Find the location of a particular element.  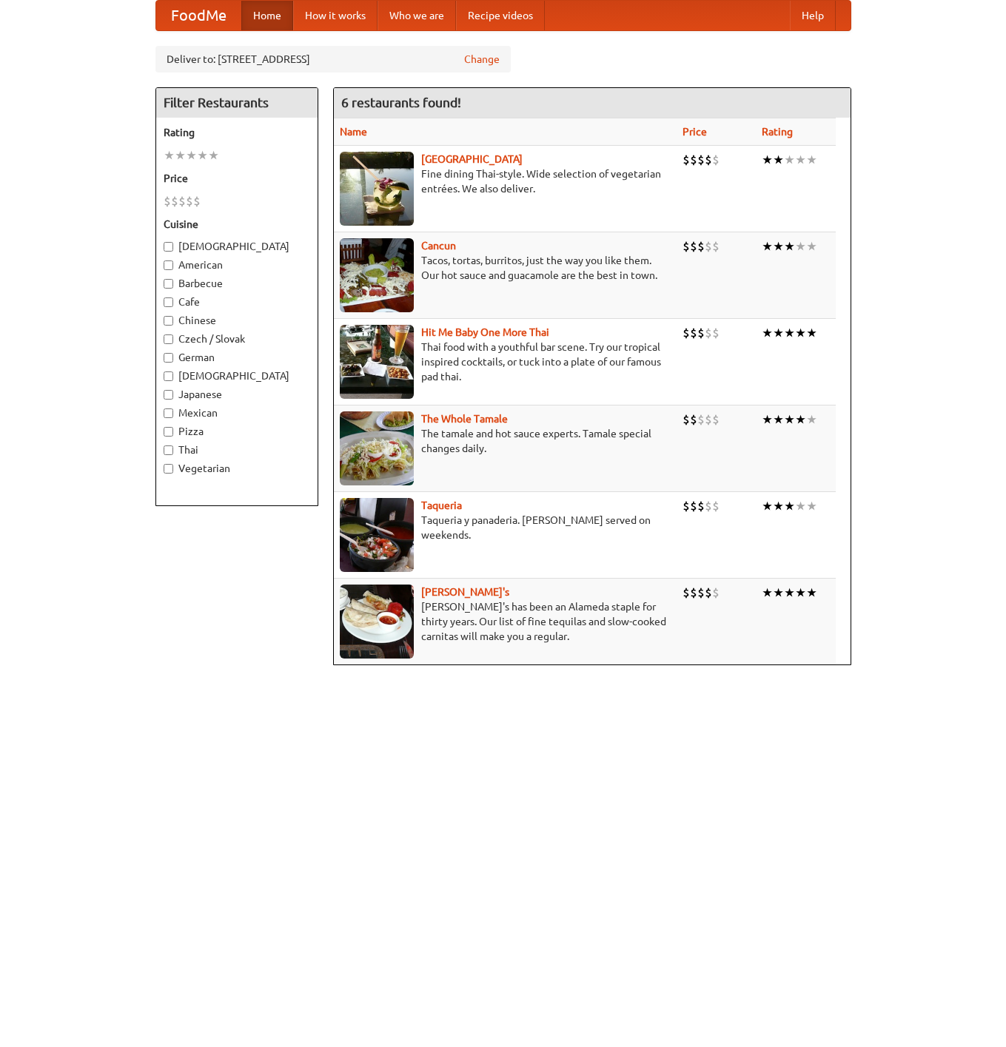

img: cancun.jpg is located at coordinates (377, 275).